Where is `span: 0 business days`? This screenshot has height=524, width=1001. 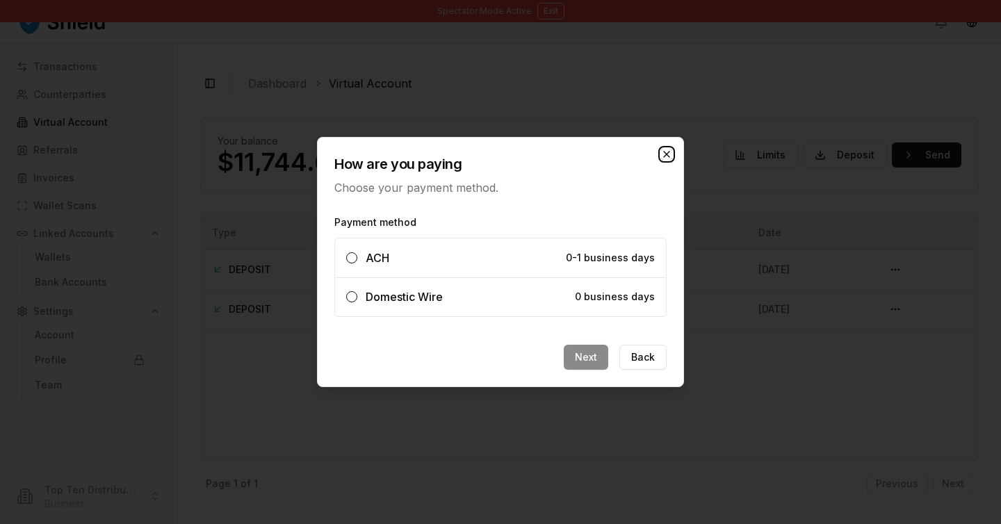 span: 0 business days is located at coordinates (614, 296).